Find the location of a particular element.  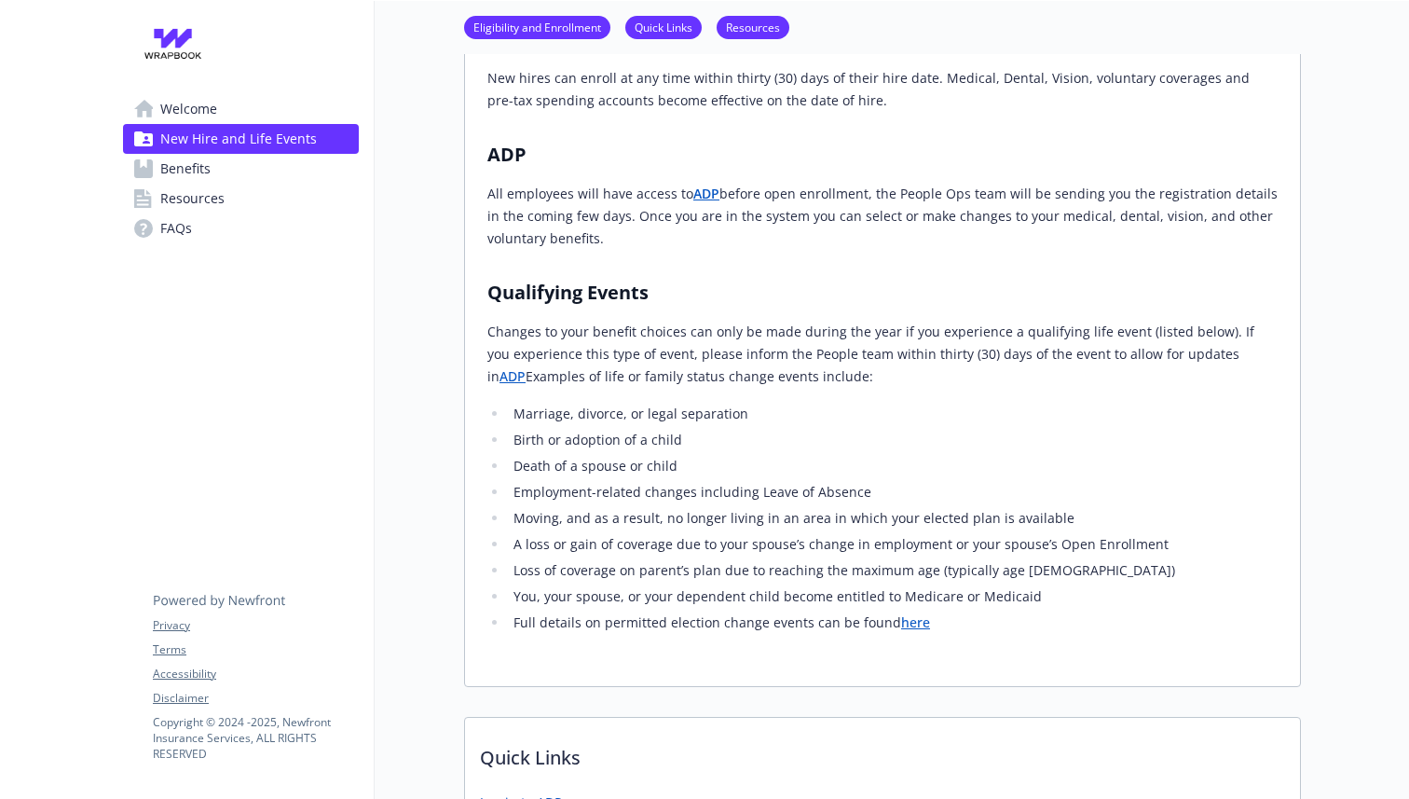

strong: Qualifying Events is located at coordinates (567, 292).